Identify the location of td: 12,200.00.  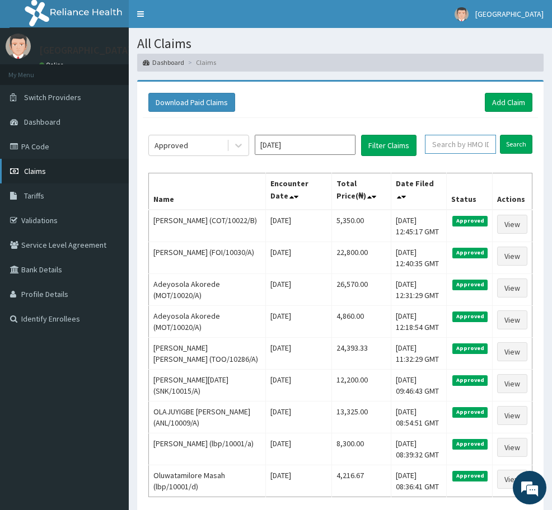
(361, 385).